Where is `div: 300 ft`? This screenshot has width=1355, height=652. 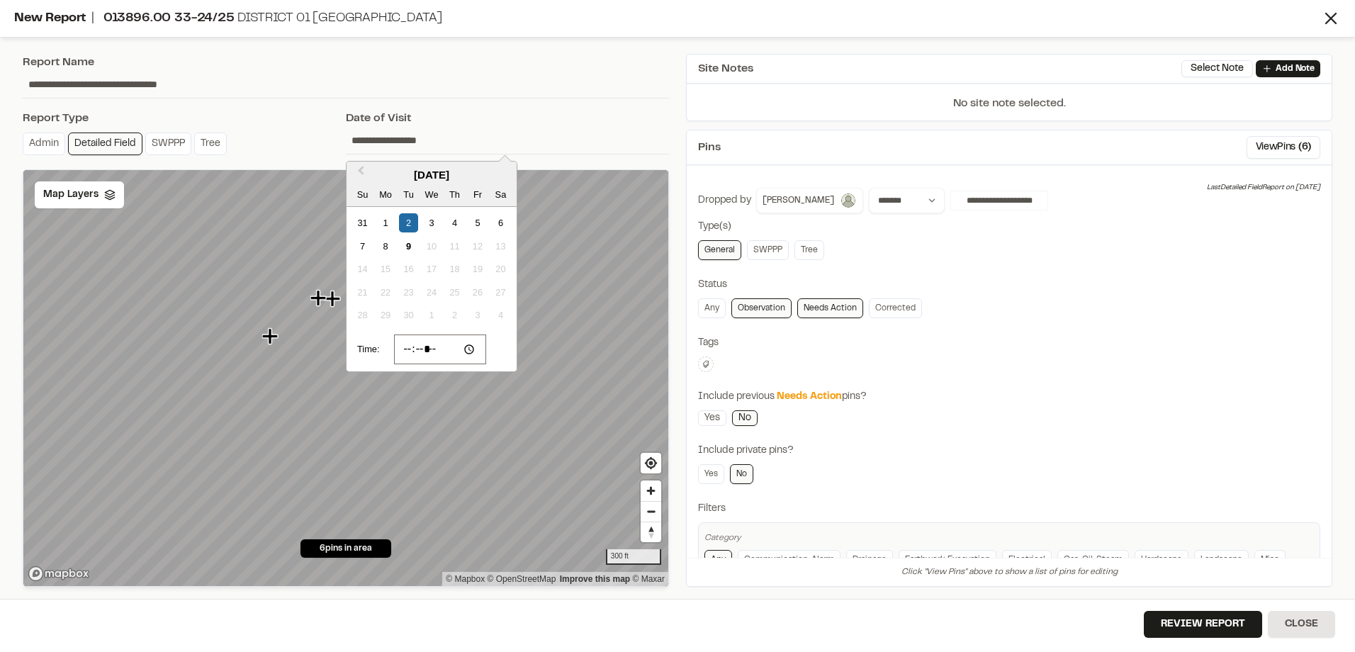
div: 300 ft is located at coordinates (634, 557).